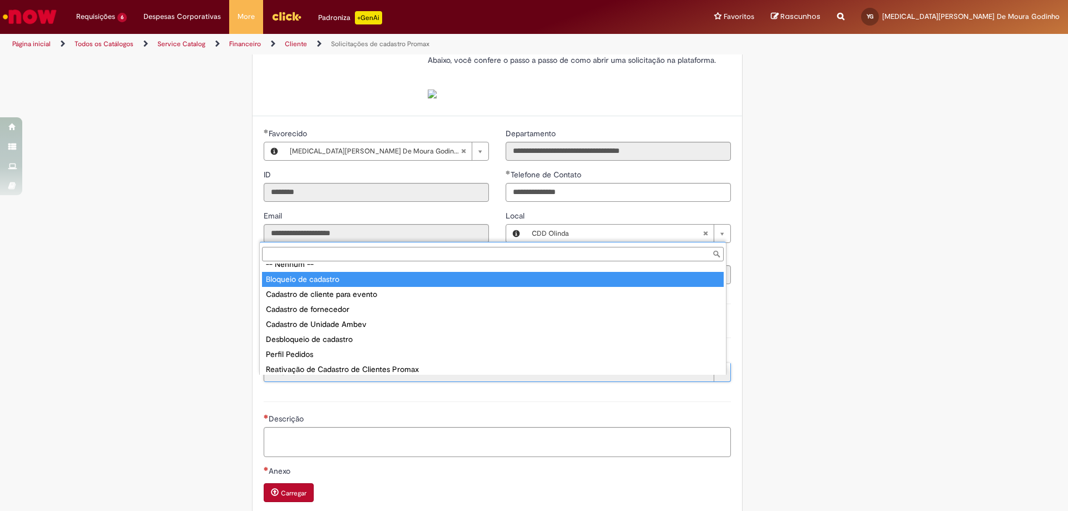 This screenshot has height=511, width=1068. I want to click on div: Reativação de Cadastro de Clientes Promax, so click(493, 369).